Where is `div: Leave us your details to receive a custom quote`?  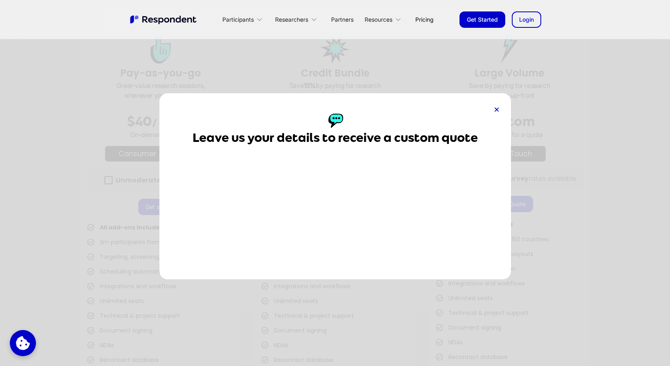
div: Leave us your details to receive a custom quote is located at coordinates (335, 137).